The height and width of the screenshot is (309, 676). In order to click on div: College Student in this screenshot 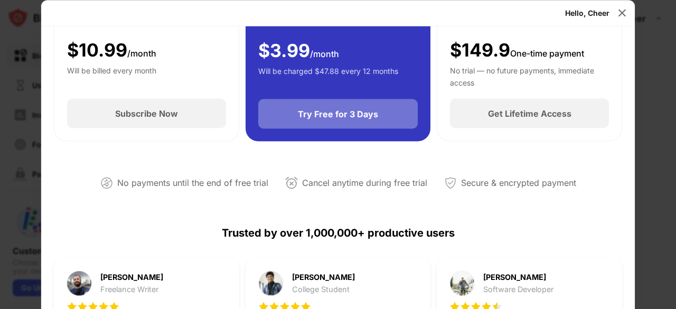, I will do `click(323, 289)`.